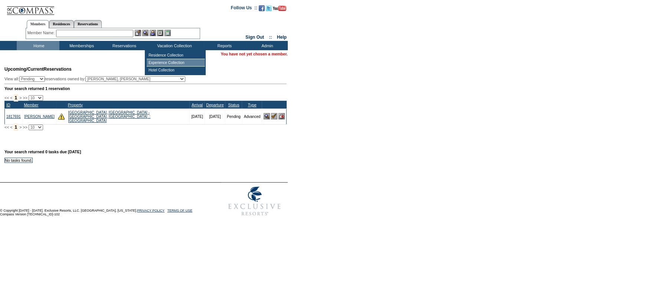  I want to click on img: b_calculator.gif, so click(168, 33).